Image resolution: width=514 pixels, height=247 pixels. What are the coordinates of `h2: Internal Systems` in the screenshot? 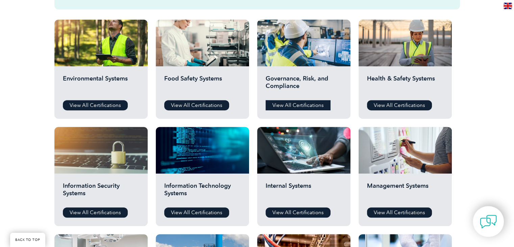 It's located at (304, 192).